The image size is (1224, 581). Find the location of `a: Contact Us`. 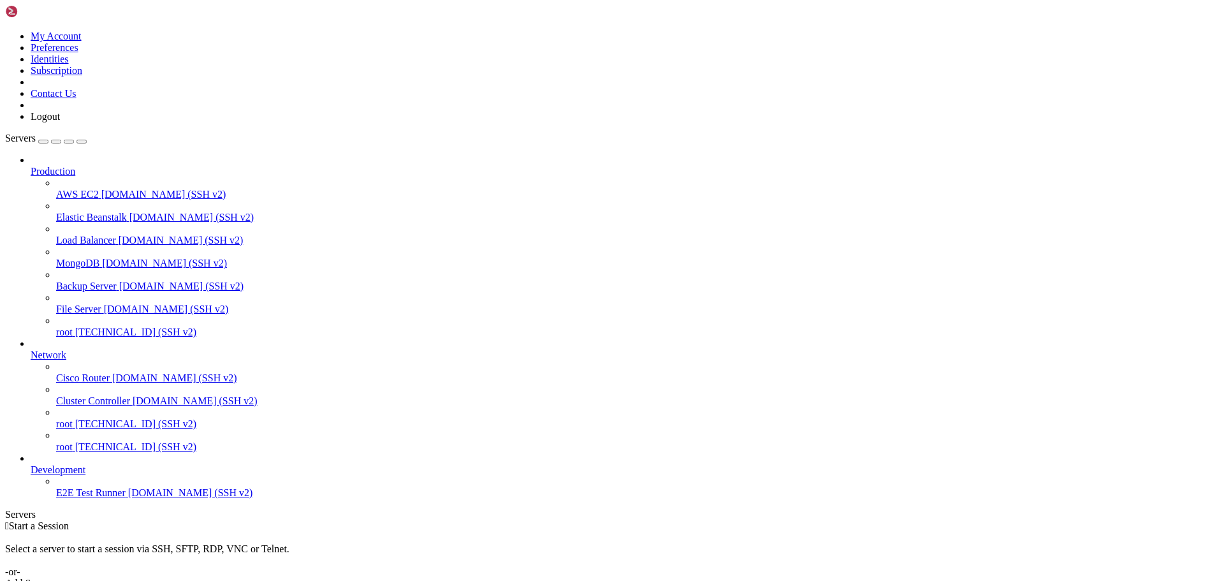

a: Contact Us is located at coordinates (54, 93).